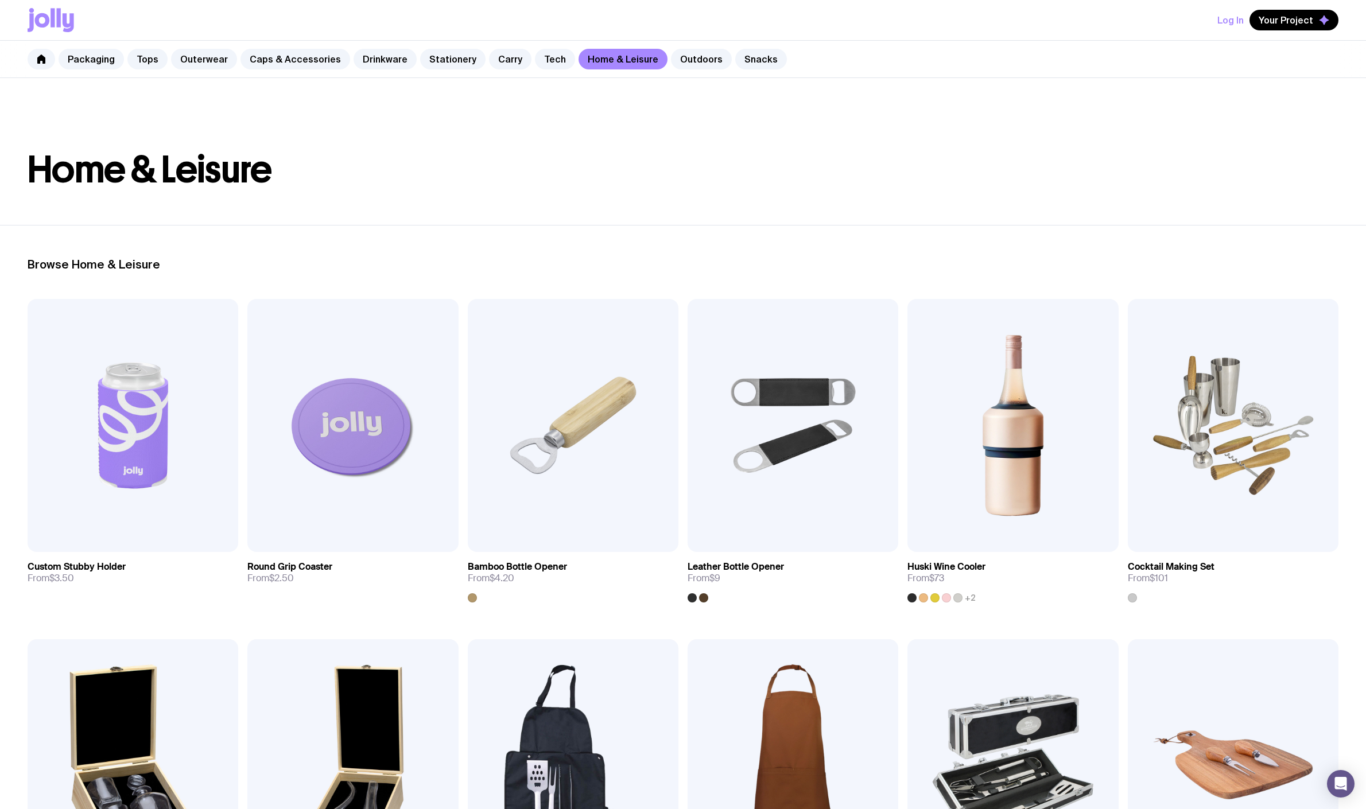 This screenshot has width=1366, height=809. What do you see at coordinates (385, 59) in the screenshot?
I see `a: Drinkware` at bounding box center [385, 59].